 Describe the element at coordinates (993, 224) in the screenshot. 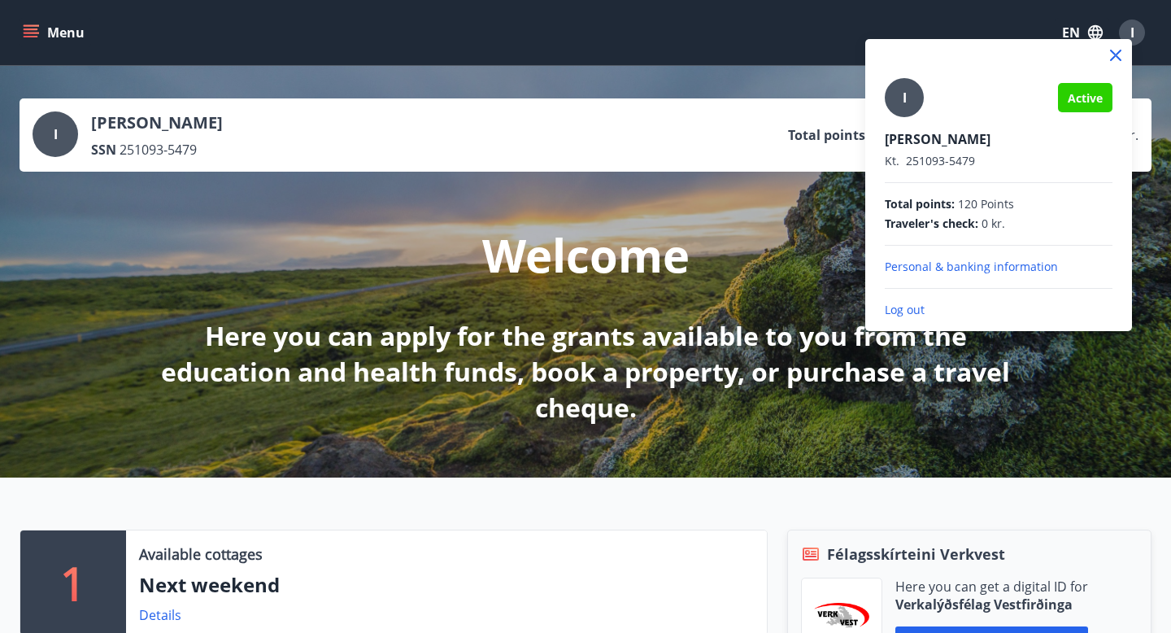

I see `span: 0 kr.` at that location.